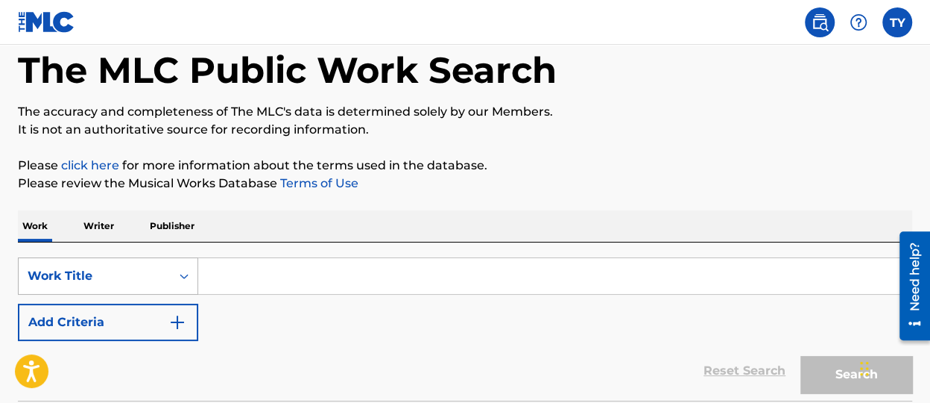 This screenshot has width=930, height=403. I want to click on div: Chat Widget, so click(893, 367).